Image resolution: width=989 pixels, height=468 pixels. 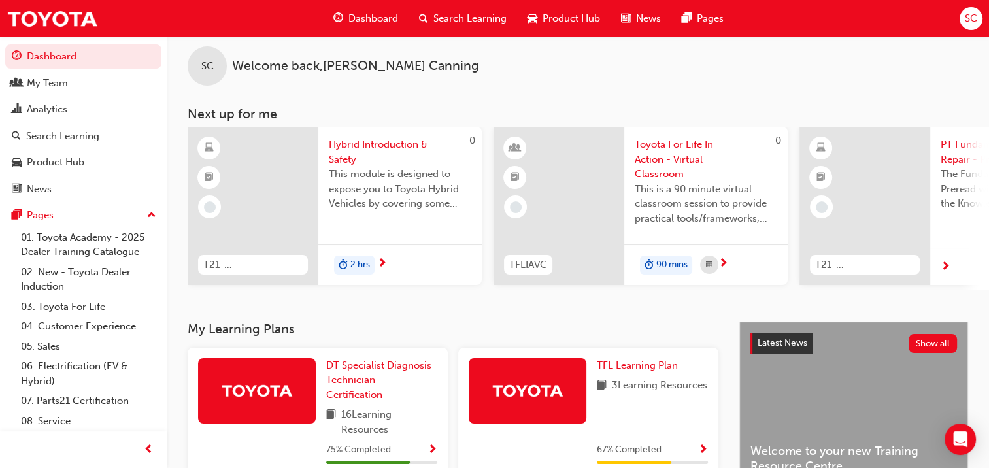 What do you see at coordinates (382, 380) in the screenshot?
I see `a: DT Specialist Diagnosis Technician Certification` at bounding box center [382, 380].